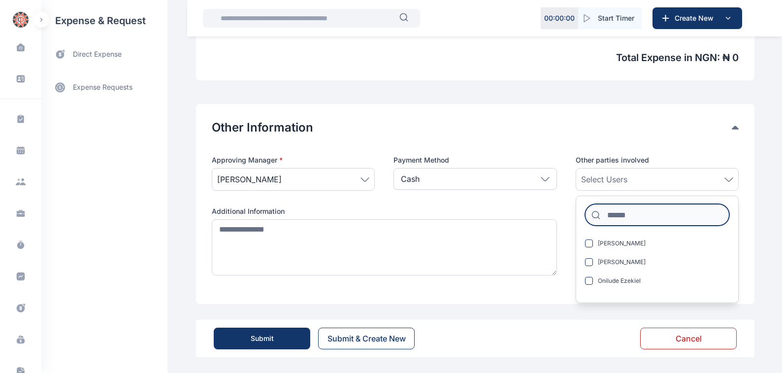  What do you see at coordinates (247, 160) in the screenshot?
I see `span: Approving Manager` at bounding box center [247, 160].